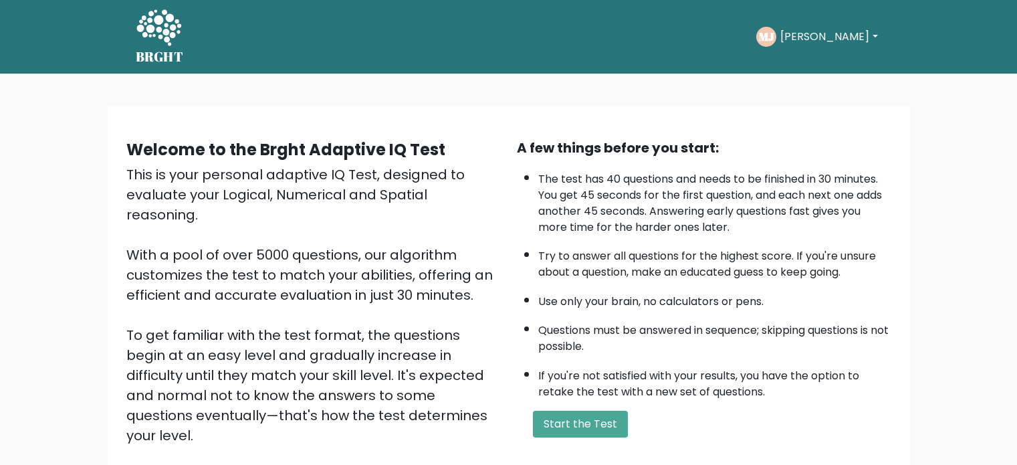  What do you see at coordinates (160, 37) in the screenshot?
I see `a: BRGHT` at bounding box center [160, 37].